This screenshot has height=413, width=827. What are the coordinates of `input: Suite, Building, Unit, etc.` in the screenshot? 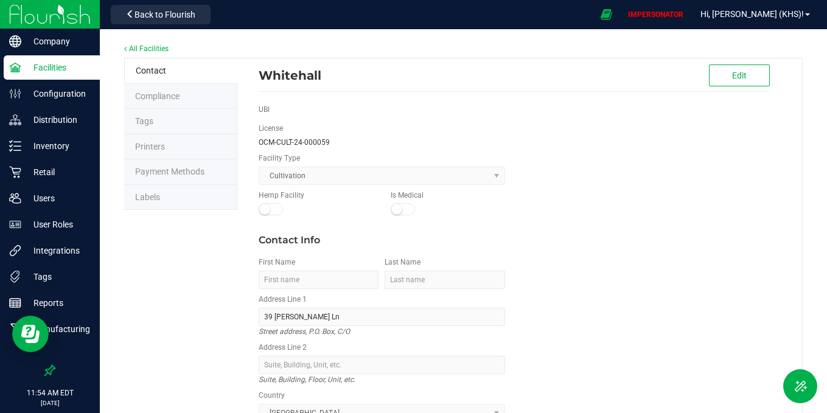 It's located at (381, 365).